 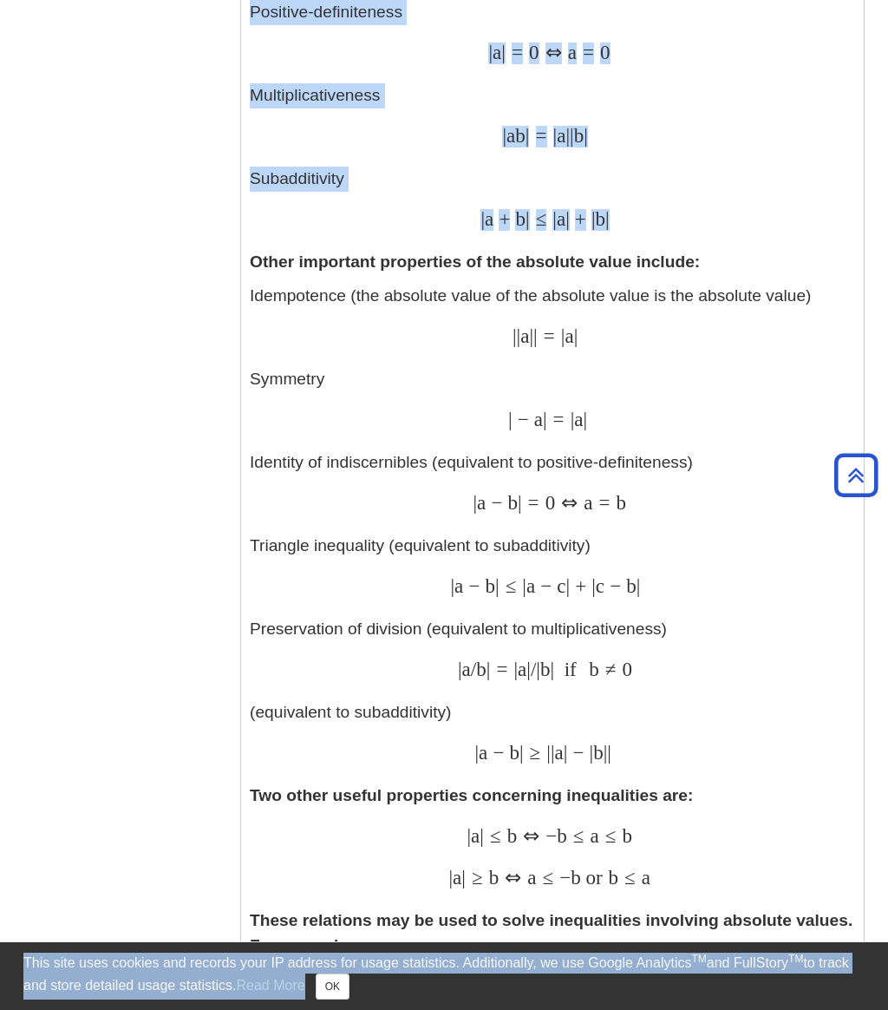 What do you see at coordinates (600, 877) in the screenshot?
I see `span: r` at bounding box center [600, 877].